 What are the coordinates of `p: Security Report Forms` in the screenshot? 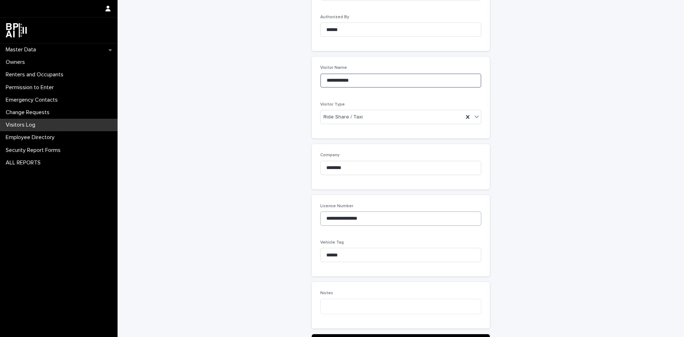 It's located at (35, 150).